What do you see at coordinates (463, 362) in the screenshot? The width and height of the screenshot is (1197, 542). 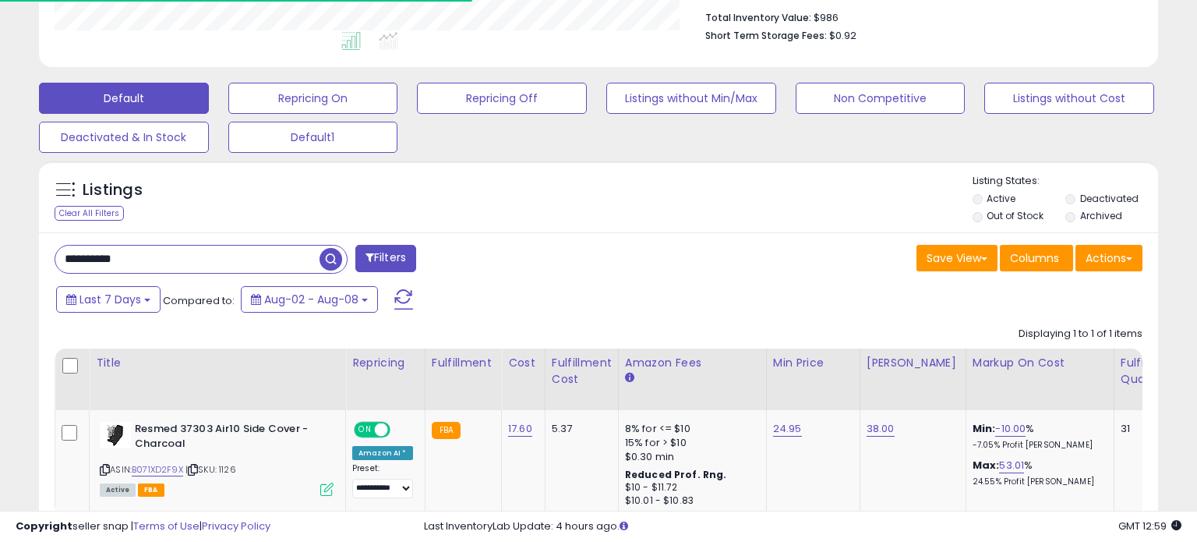 I see `div: Fulfillment` at bounding box center [463, 362].